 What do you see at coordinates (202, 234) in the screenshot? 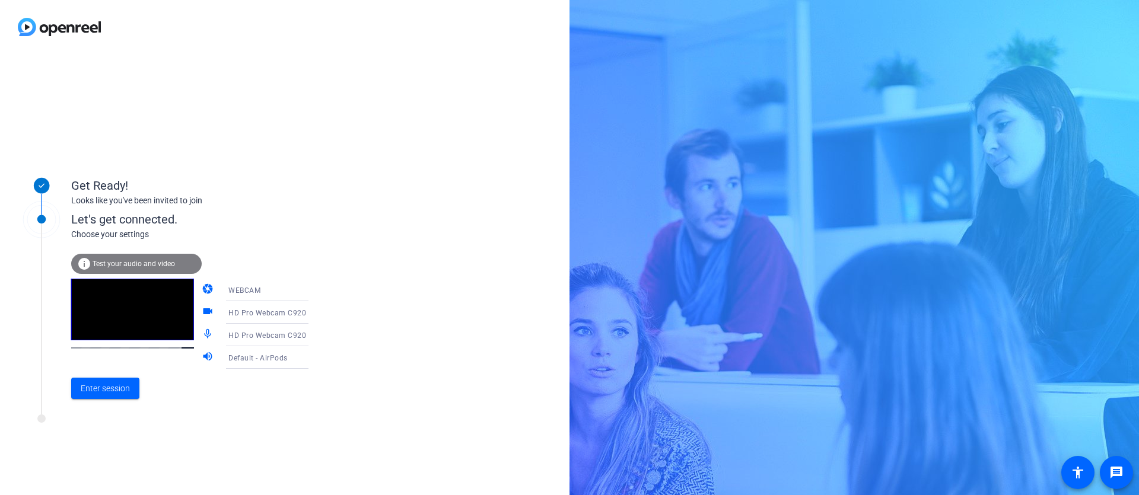
I see `div: Choose your settings` at bounding box center [202, 234].